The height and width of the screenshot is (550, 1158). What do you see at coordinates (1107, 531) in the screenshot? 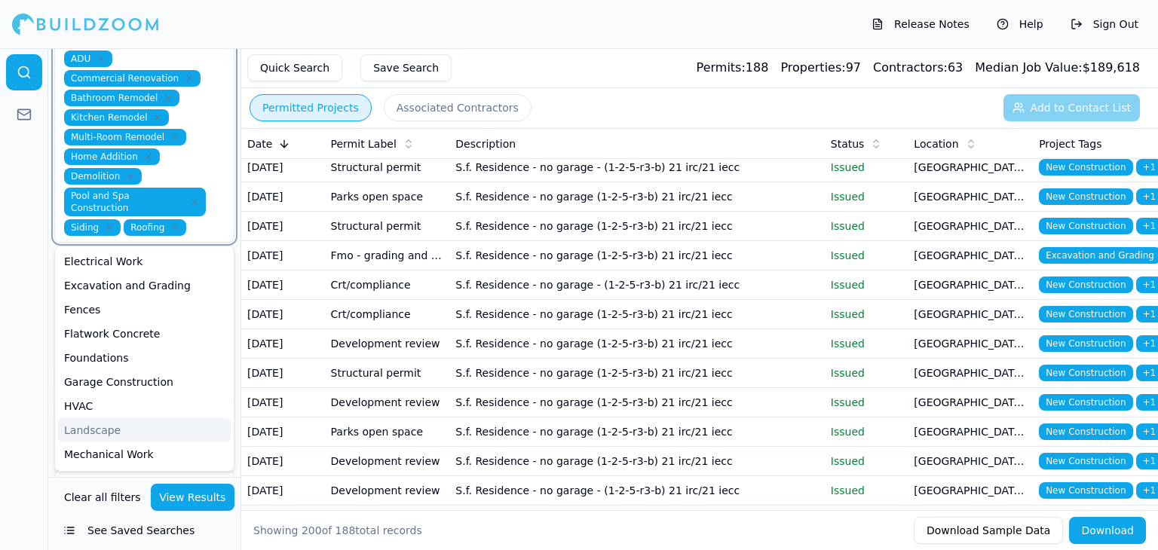
I see `button: Download` at bounding box center [1107, 531].